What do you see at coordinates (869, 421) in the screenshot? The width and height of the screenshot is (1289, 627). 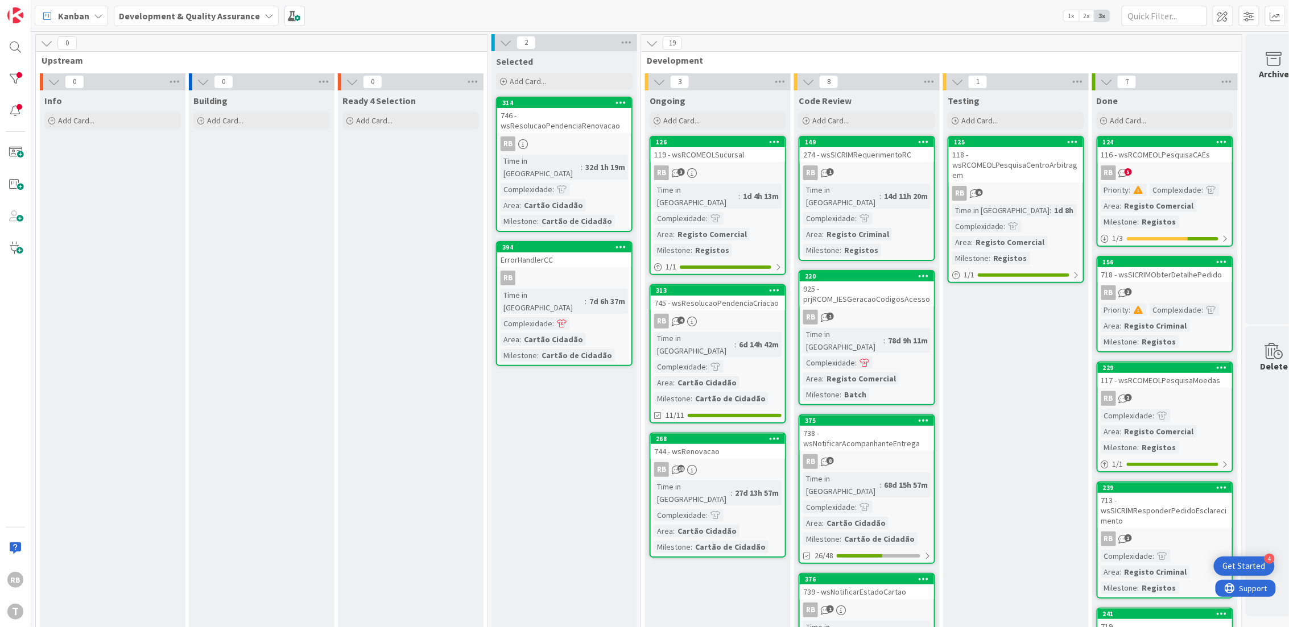 I see `div: 375` at bounding box center [869, 421].